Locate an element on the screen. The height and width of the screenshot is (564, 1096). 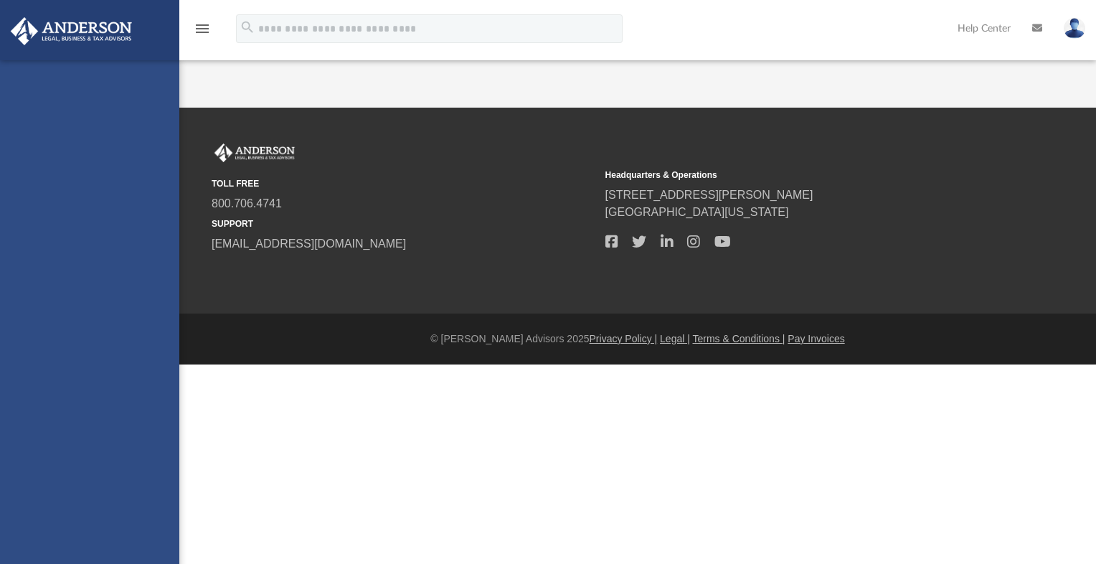
a: Privacy Policy | is located at coordinates (623, 339).